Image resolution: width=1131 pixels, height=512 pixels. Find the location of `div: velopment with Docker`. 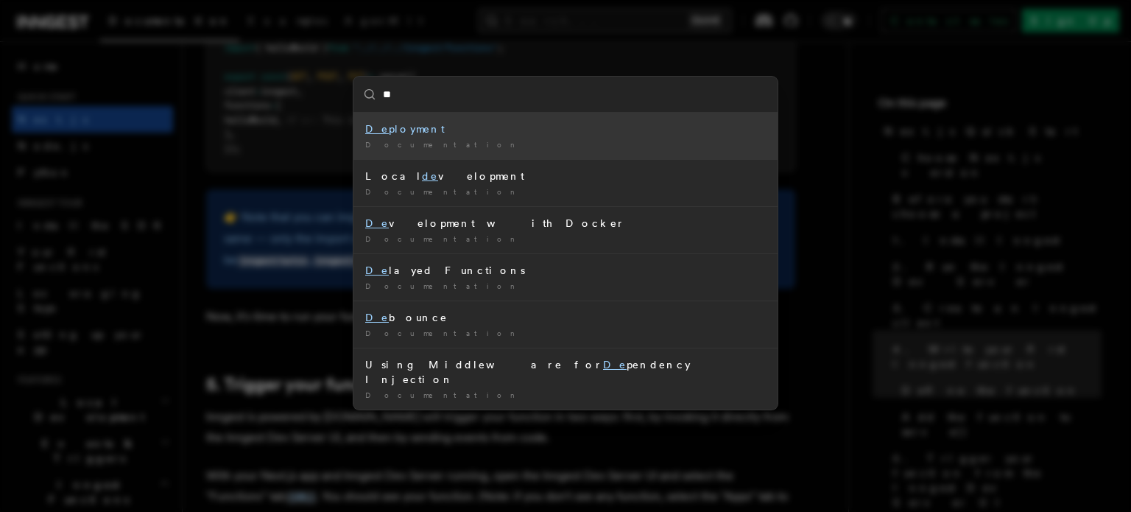

div: velopment with Docker is located at coordinates (565, 223).